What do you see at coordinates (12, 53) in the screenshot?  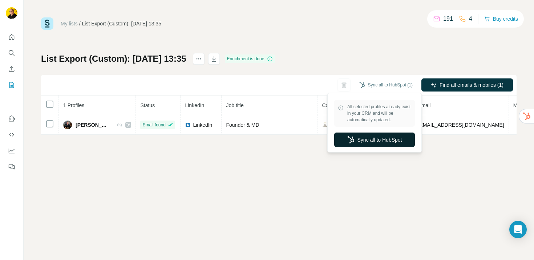 I see `button: Search` at bounding box center [12, 53].